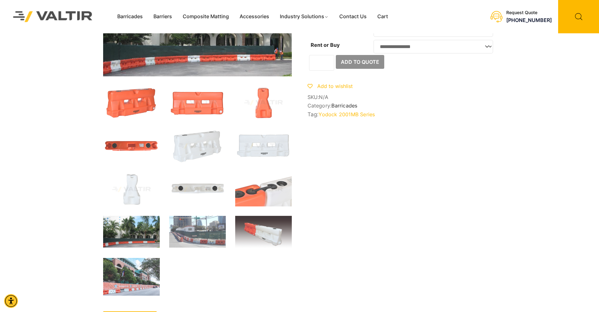 The width and height of the screenshot is (599, 312). I want to click on img: An orange traffic barrier with two rectangular openings and a logo, designed for road safety and ..., so click(198, 103).